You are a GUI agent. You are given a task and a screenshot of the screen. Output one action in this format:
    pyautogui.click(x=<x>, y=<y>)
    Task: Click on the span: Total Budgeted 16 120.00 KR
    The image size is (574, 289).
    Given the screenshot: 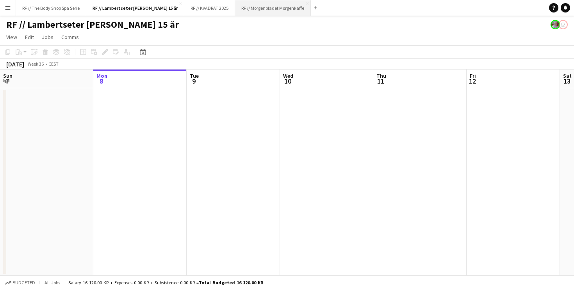 What is the action you would take?
    pyautogui.click(x=231, y=282)
    